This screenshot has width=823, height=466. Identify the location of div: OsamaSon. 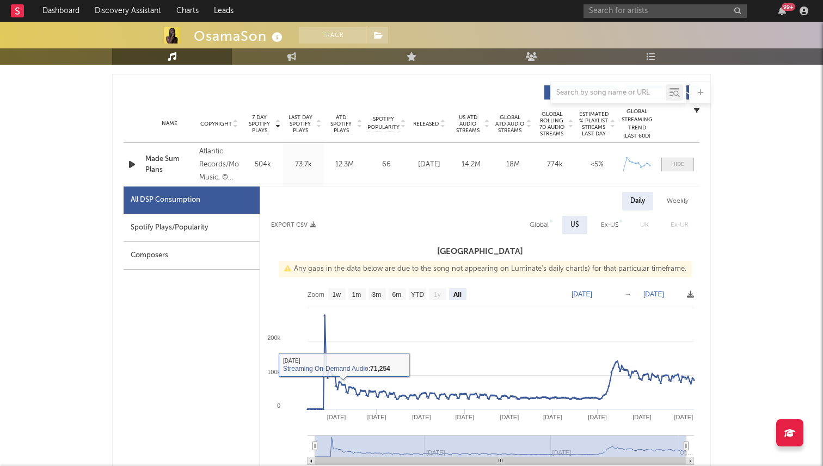
(239, 36).